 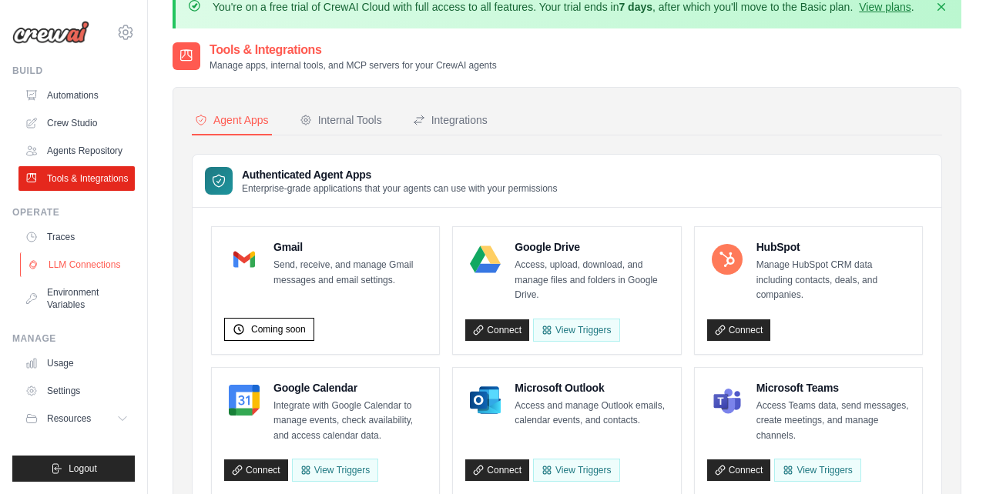 I want to click on a: Agents Repository, so click(x=76, y=151).